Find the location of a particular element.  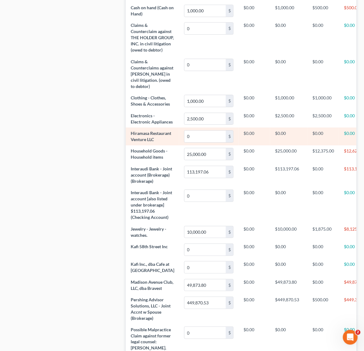

td: $449,870.53 is located at coordinates (289, 309).